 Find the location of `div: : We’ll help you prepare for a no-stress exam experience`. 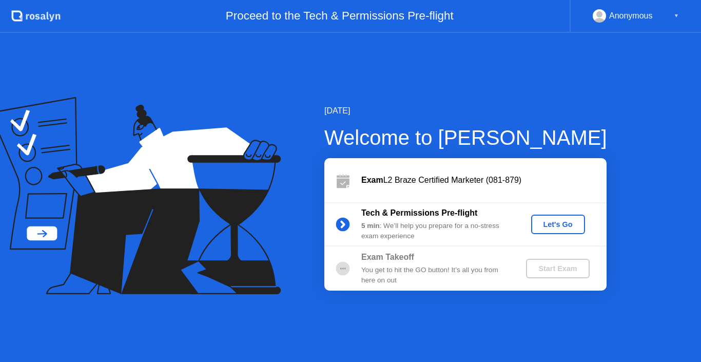

div: : We’ll help you prepare for a no-stress exam experience is located at coordinates (435, 231).